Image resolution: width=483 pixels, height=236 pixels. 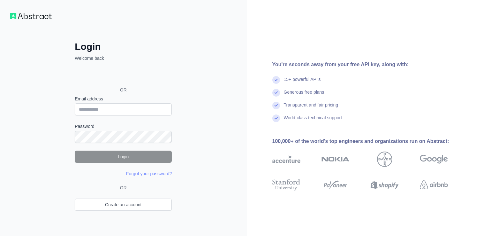 I want to click on div: 100,000+ of the world's top engineers and organizations run on Abstract:, so click(x=371, y=141).